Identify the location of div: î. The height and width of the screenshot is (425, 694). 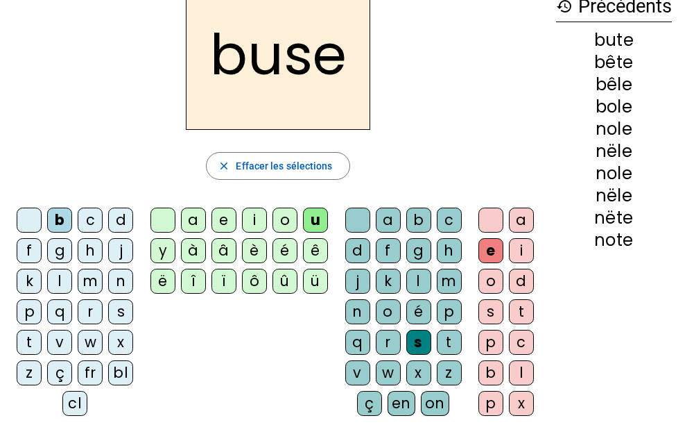
(194, 281).